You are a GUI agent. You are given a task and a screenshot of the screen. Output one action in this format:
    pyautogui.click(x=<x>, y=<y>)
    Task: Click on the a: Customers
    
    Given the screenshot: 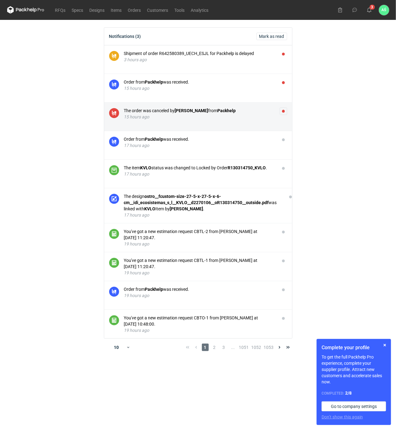 What is the action you would take?
    pyautogui.click(x=158, y=10)
    